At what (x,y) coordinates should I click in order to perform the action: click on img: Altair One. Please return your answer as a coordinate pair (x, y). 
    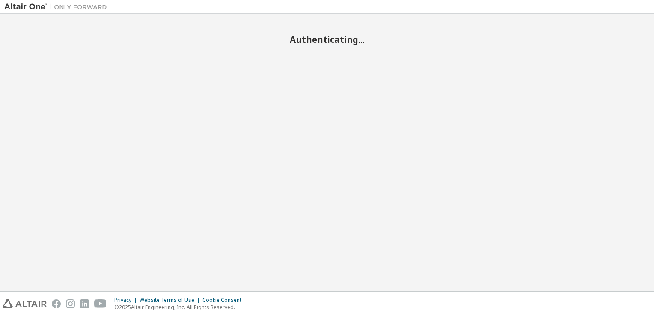
    Looking at the image, I should click on (58, 7).